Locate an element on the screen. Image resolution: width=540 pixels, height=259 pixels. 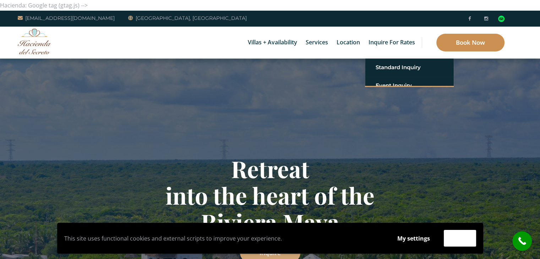
button: My settings is located at coordinates (414, 239).